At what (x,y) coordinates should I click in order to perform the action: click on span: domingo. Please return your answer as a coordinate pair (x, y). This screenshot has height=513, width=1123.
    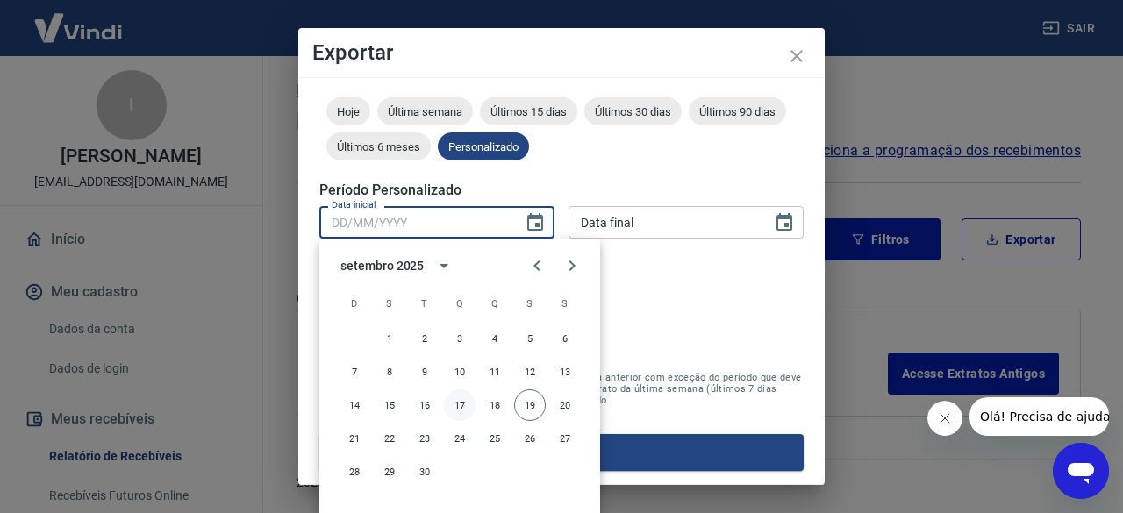
    Looking at the image, I should click on (354, 303).